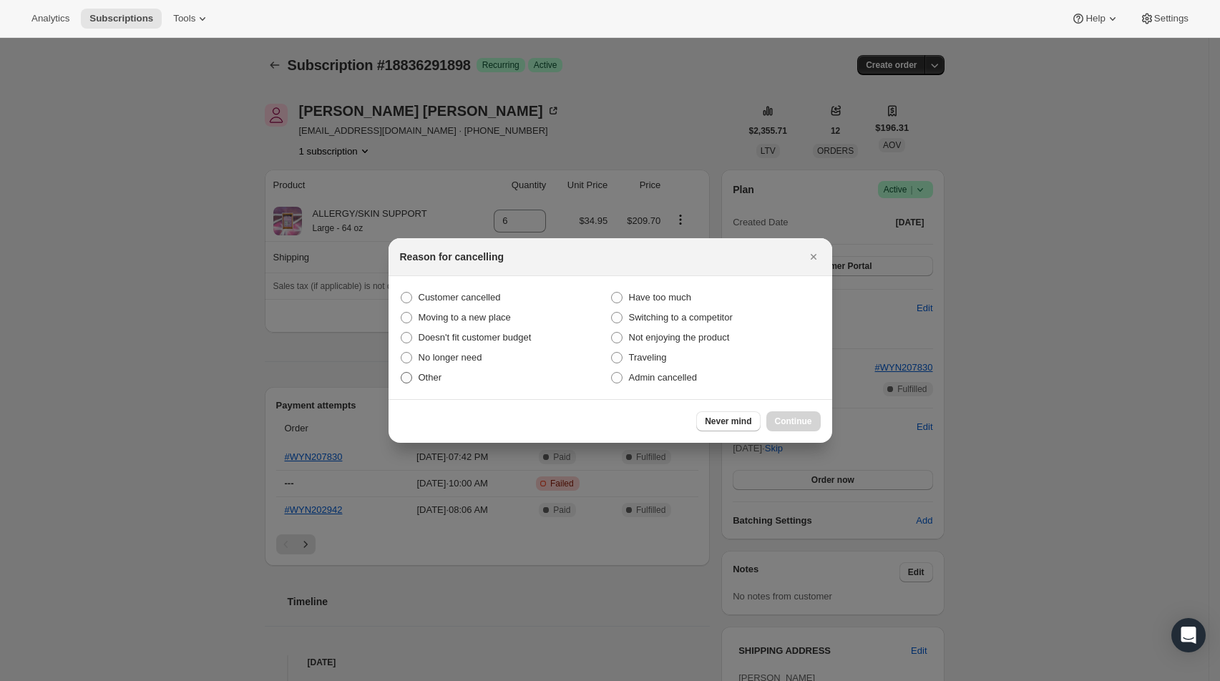 This screenshot has width=1220, height=681. Describe the element at coordinates (680, 317) in the screenshot. I see `span: Switching to a competitor` at that location.